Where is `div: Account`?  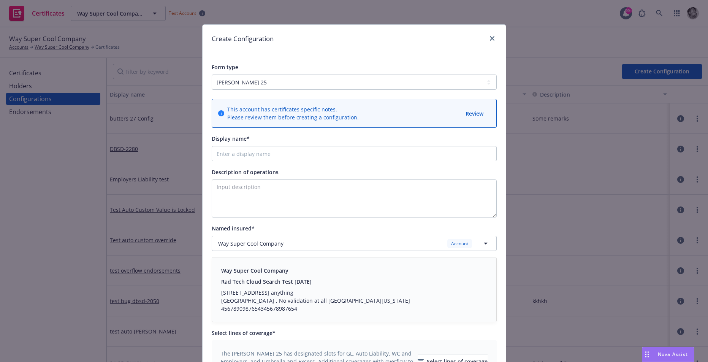 div: Account is located at coordinates (460, 243).